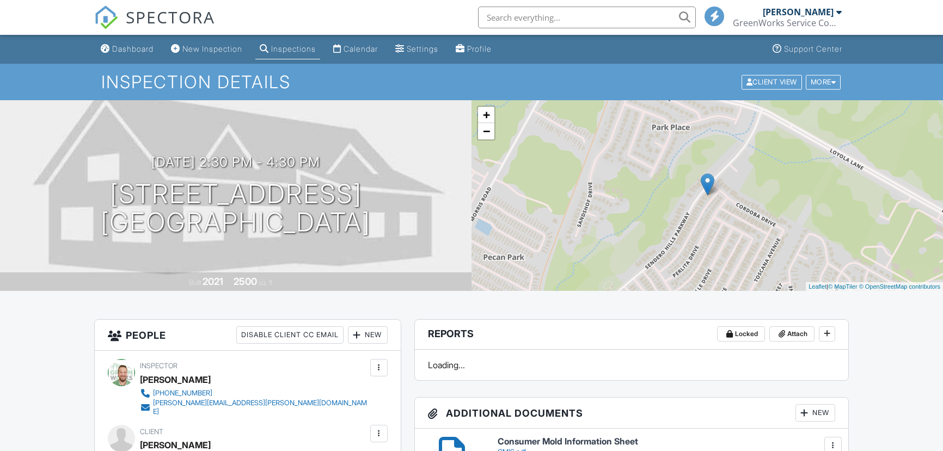 The width and height of the screenshot is (943, 451). What do you see at coordinates (133, 48) in the screenshot?
I see `div: Dashboard` at bounding box center [133, 48].